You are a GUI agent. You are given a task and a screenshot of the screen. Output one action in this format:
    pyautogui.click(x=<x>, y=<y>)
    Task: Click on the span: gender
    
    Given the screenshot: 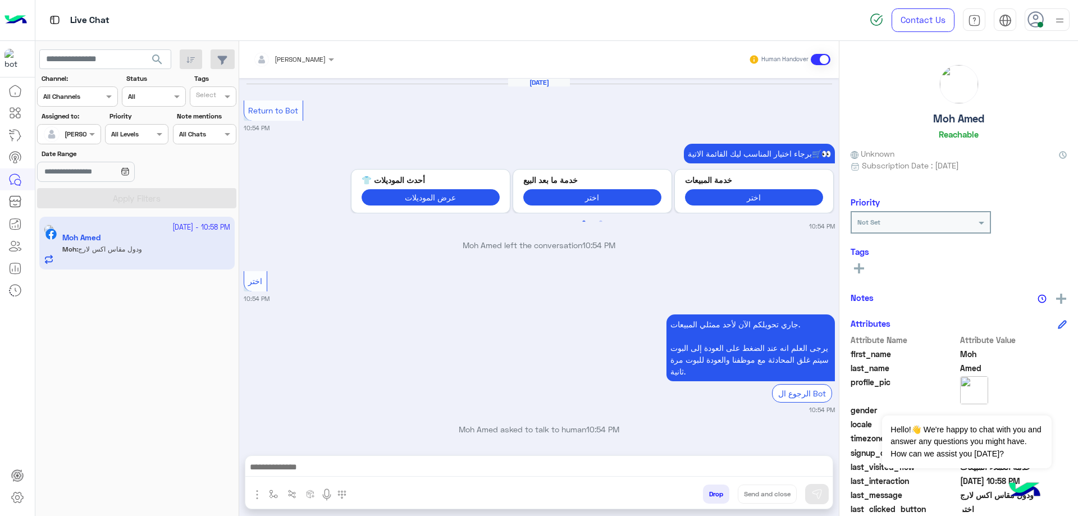 What is the action you would take?
    pyautogui.click(x=904, y=410)
    